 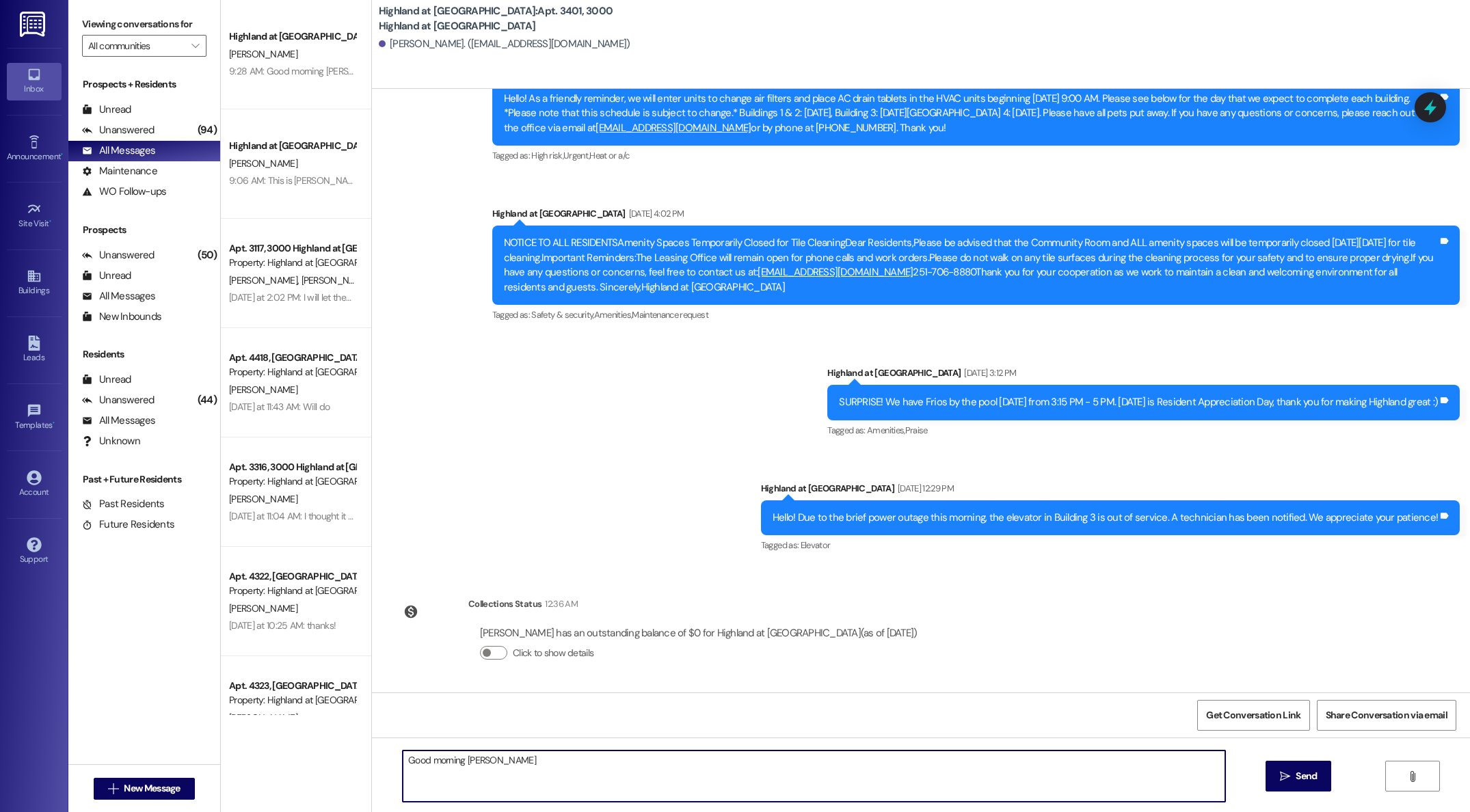 I want to click on div: NOTICE TO ALL RESIDENTSAmenity Spaces Temporarily Closed for Tile CleaningDear Residents,Please b..., so click(x=971, y=266).